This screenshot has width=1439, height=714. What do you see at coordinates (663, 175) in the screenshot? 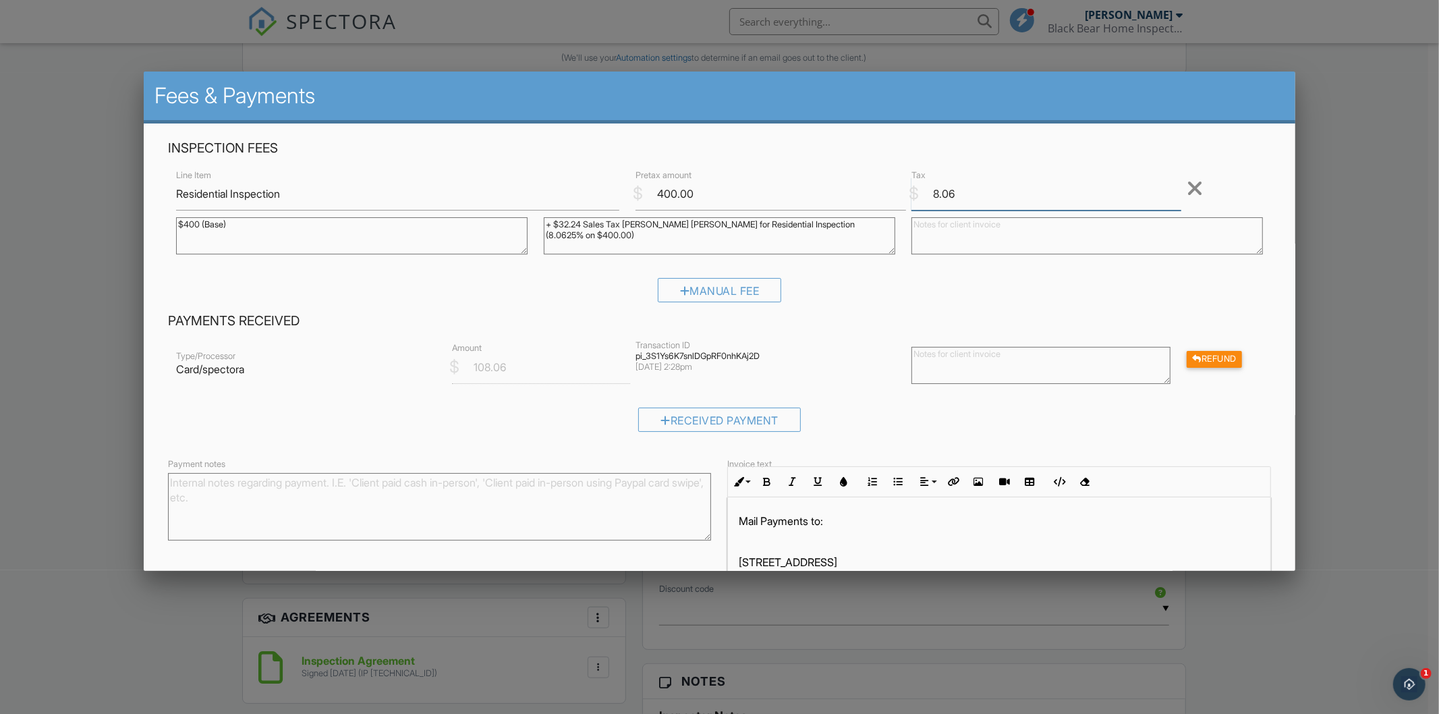
I see `label: Pretax amount` at bounding box center [663, 175].